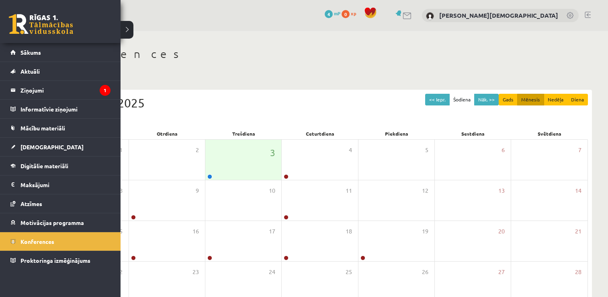 The width and height of the screenshot is (608, 297). What do you see at coordinates (41, 24) in the screenshot?
I see `a: Rīgas 1. Tālmācības vidusskola` at bounding box center [41, 24].